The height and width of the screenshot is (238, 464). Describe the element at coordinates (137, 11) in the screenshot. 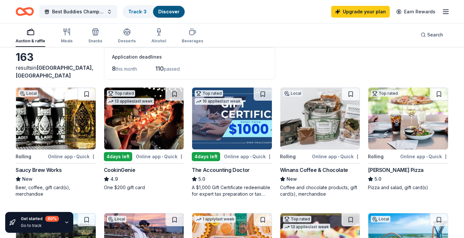

I see `a: Track· 3` at that location.